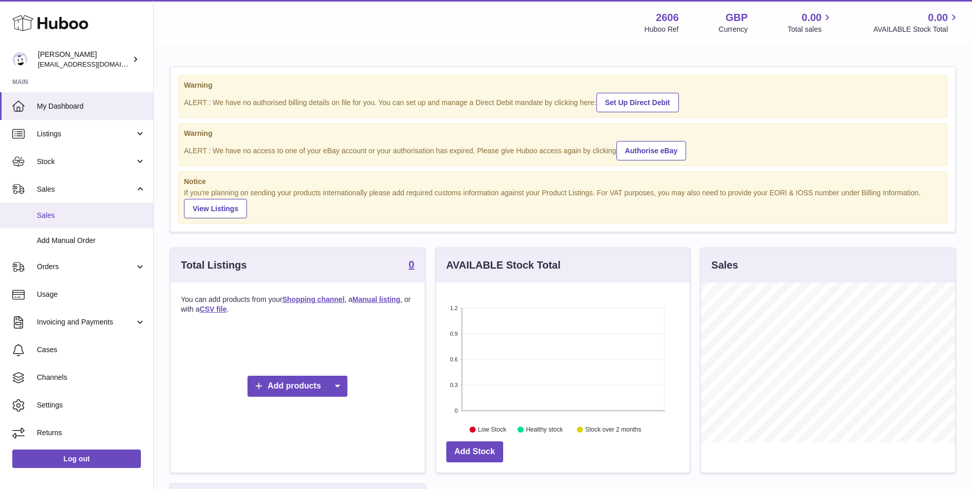  Describe the element at coordinates (916, 23) in the screenshot. I see `a: 0.00 AVAILABLE Stock Total` at that location.